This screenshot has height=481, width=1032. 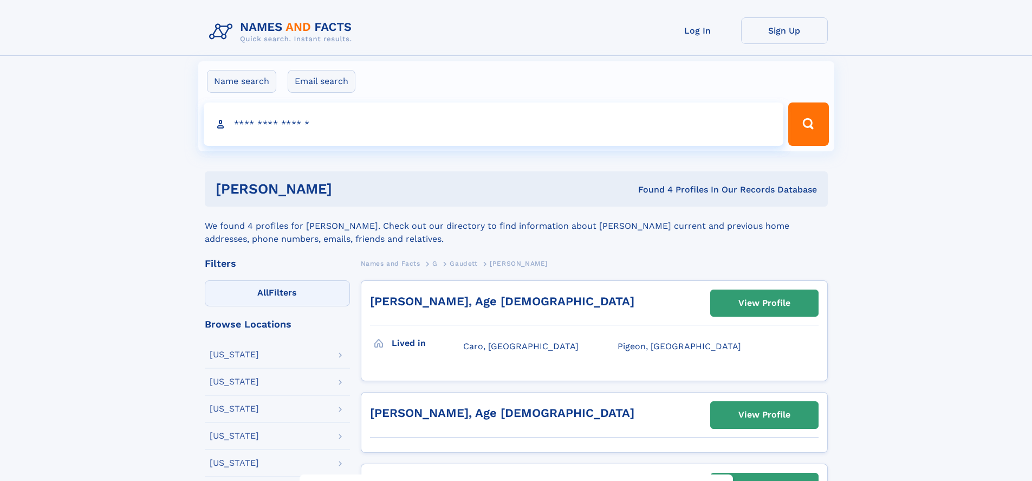 I want to click on span: G, so click(x=435, y=263).